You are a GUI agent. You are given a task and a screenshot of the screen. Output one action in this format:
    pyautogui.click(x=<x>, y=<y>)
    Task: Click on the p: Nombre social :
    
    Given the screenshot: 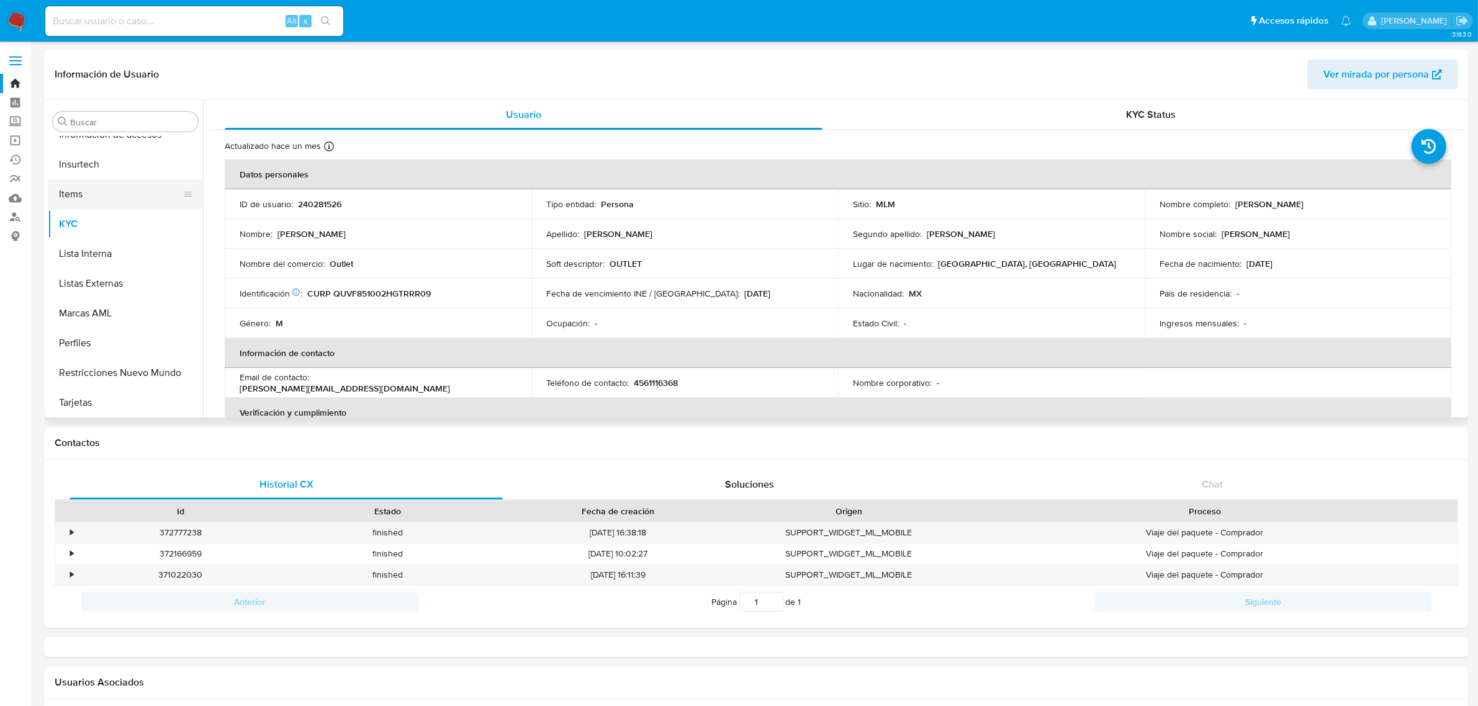 What is the action you would take?
    pyautogui.click(x=1188, y=234)
    